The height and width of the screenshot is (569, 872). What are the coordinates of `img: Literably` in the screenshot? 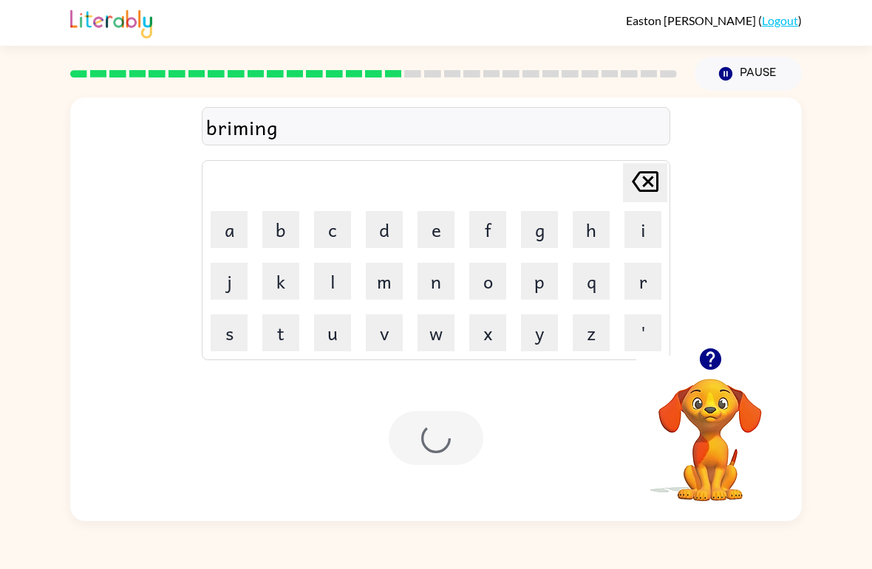 It's located at (111, 22).